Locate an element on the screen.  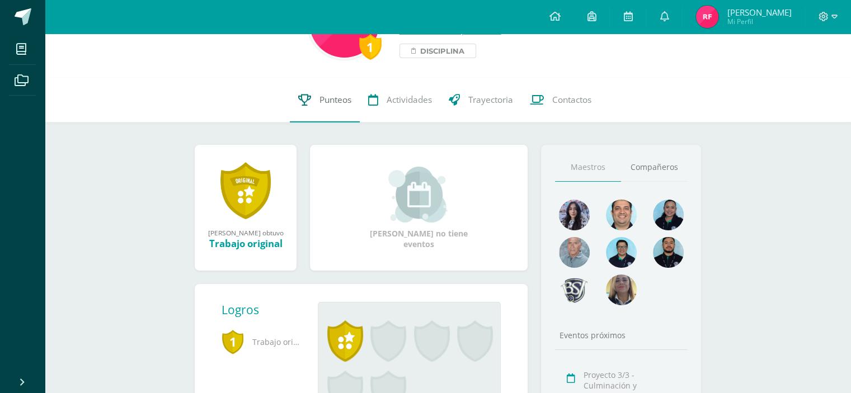
span: Contactos is located at coordinates (572, 100).